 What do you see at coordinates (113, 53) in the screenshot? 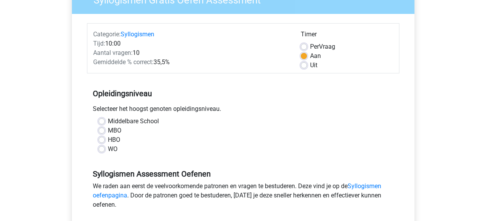
I see `span: Aantal vragen:` at bounding box center [113, 53].